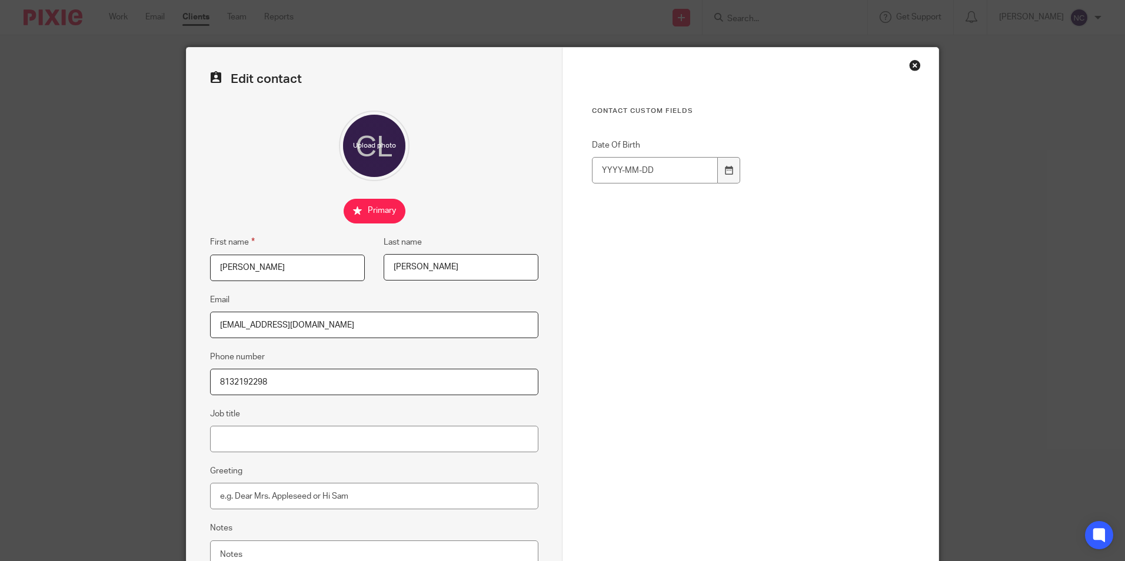  Describe the element at coordinates (237, 357) in the screenshot. I see `label: Phone number` at that location.